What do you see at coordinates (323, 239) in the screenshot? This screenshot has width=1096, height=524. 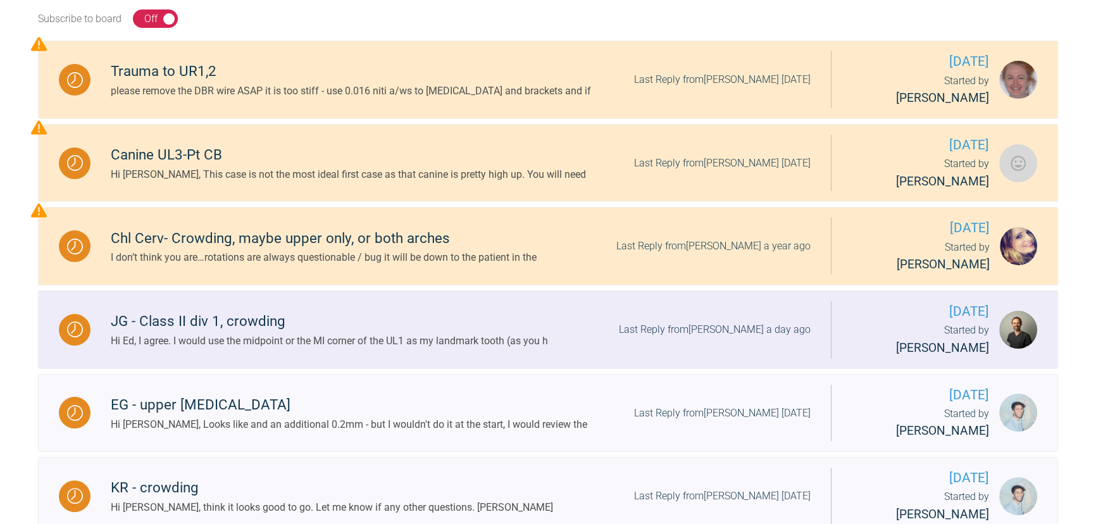 I see `div: Chl Cerv- Crowding, maybe upper only, or both arches` at bounding box center [323, 239].